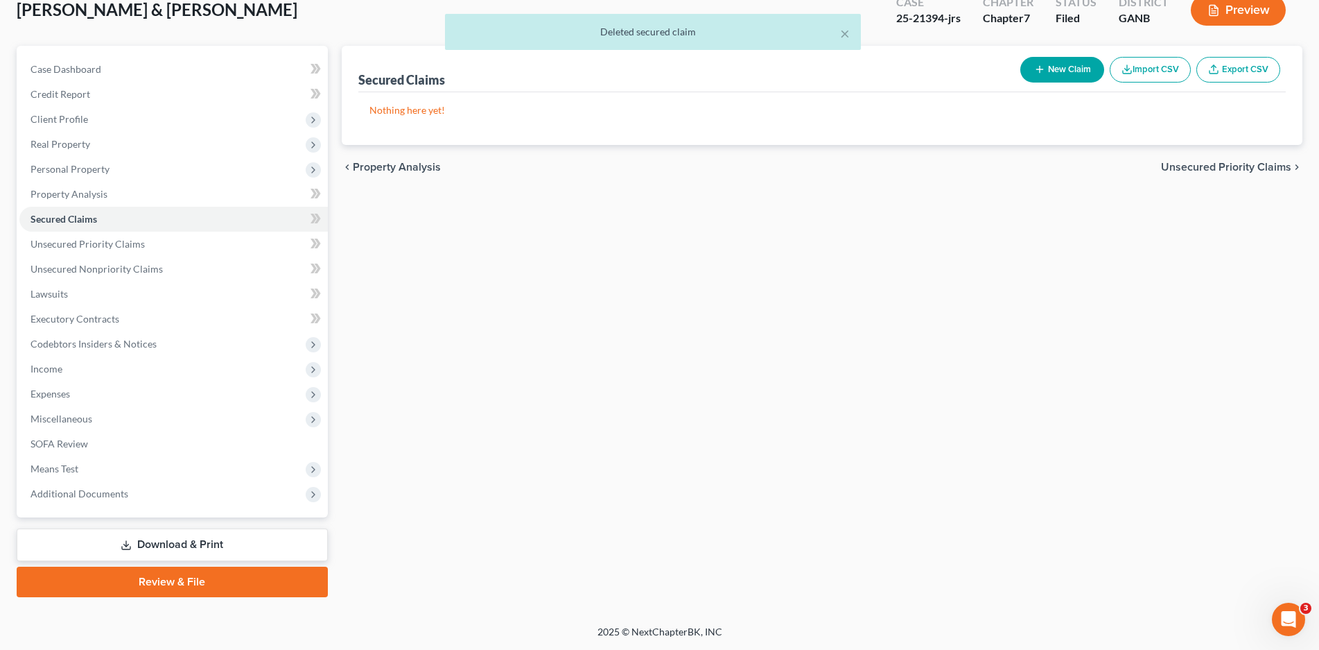  I want to click on a: Unsecured Priority Claims, so click(173, 244).